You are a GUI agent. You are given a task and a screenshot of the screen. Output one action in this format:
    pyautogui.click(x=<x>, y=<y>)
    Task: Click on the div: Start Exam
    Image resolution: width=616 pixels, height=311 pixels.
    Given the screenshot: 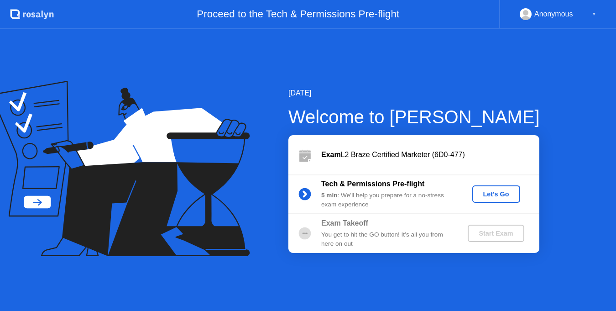 What is the action you would take?
    pyautogui.click(x=496, y=233)
    